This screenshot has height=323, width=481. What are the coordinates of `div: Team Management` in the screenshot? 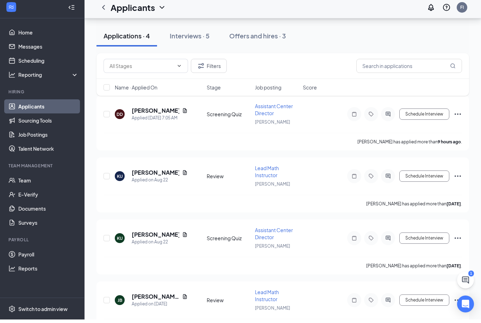 It's located at (43, 169).